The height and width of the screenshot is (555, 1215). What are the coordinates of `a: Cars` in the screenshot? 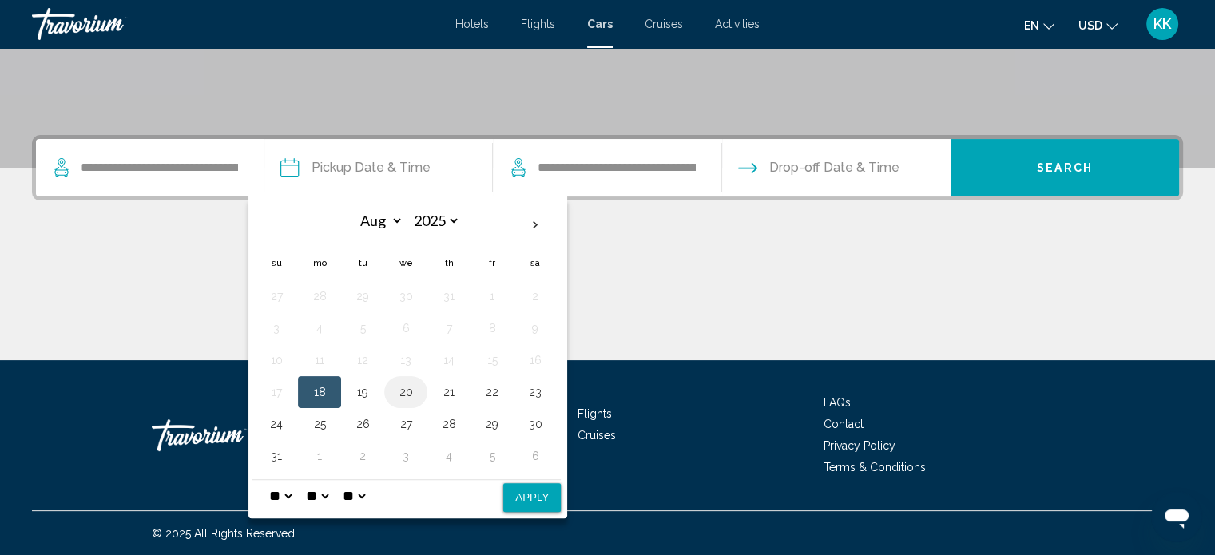 It's located at (600, 24).